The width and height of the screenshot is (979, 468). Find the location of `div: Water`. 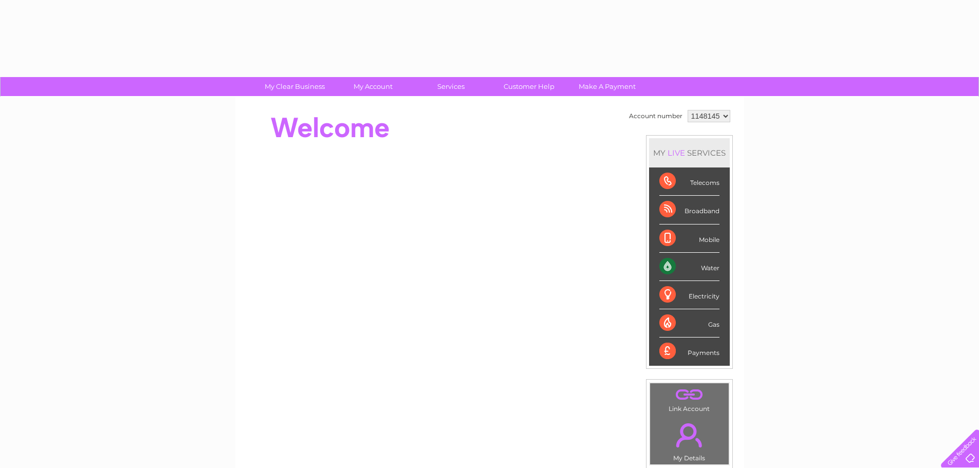

div: Water is located at coordinates (689, 267).